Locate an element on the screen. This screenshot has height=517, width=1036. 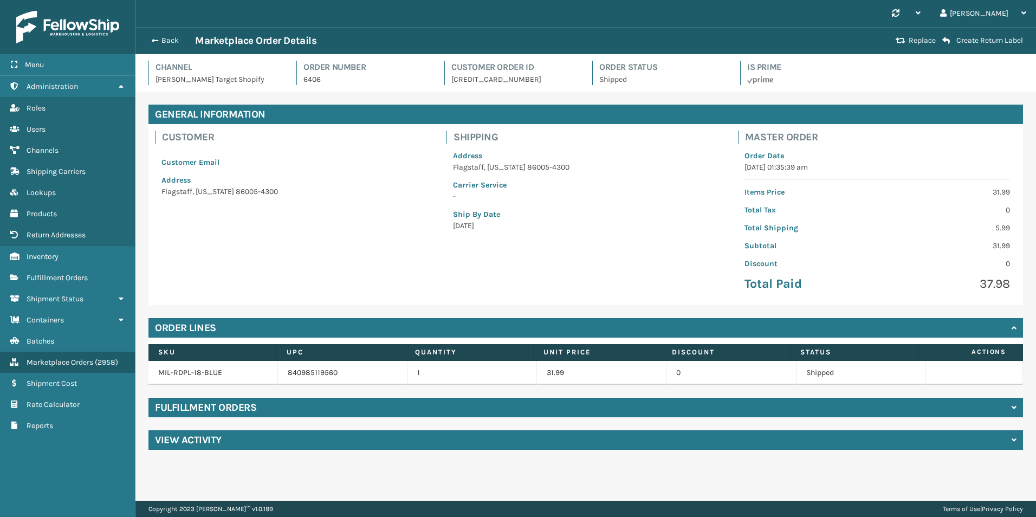
span: Shipment Cost is located at coordinates (51, 383).